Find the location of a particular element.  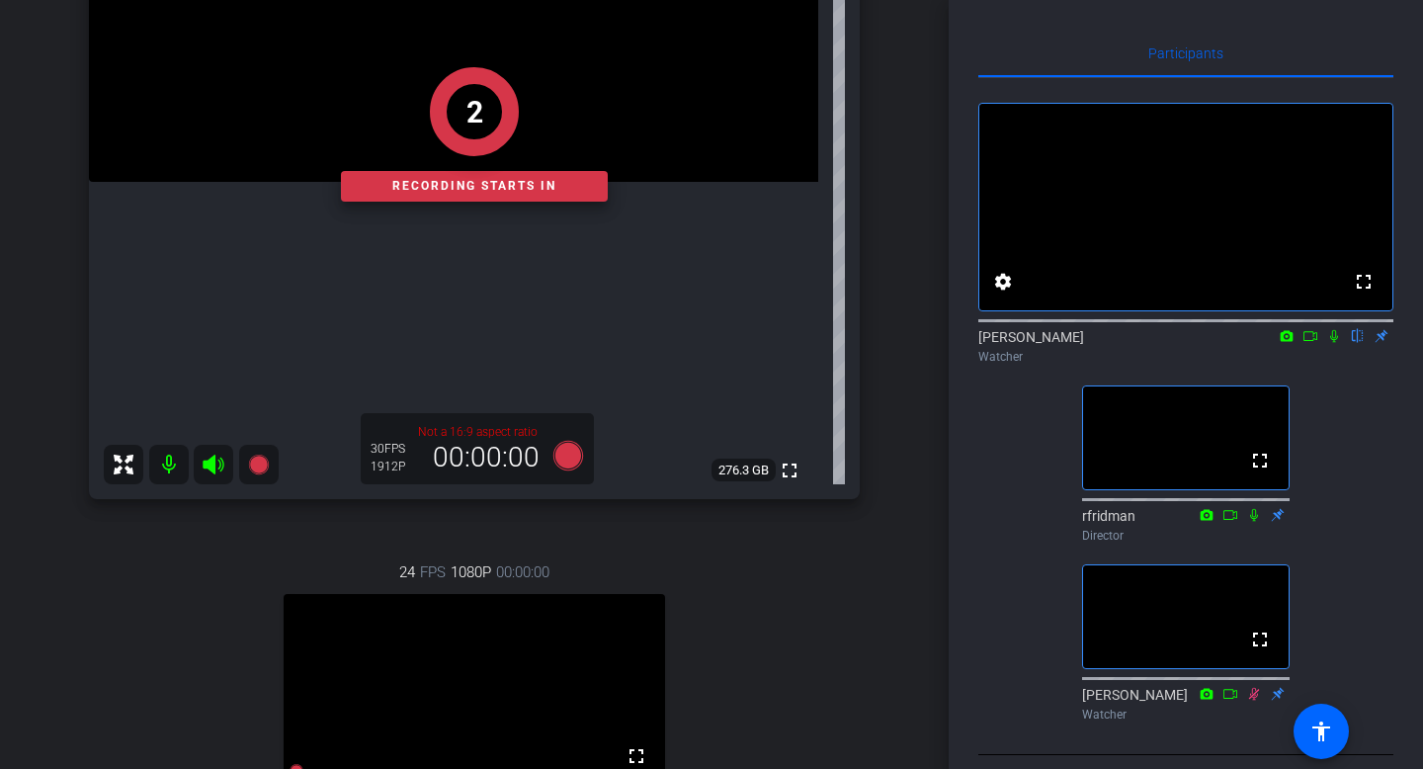

span: FPS is located at coordinates (433, 572).